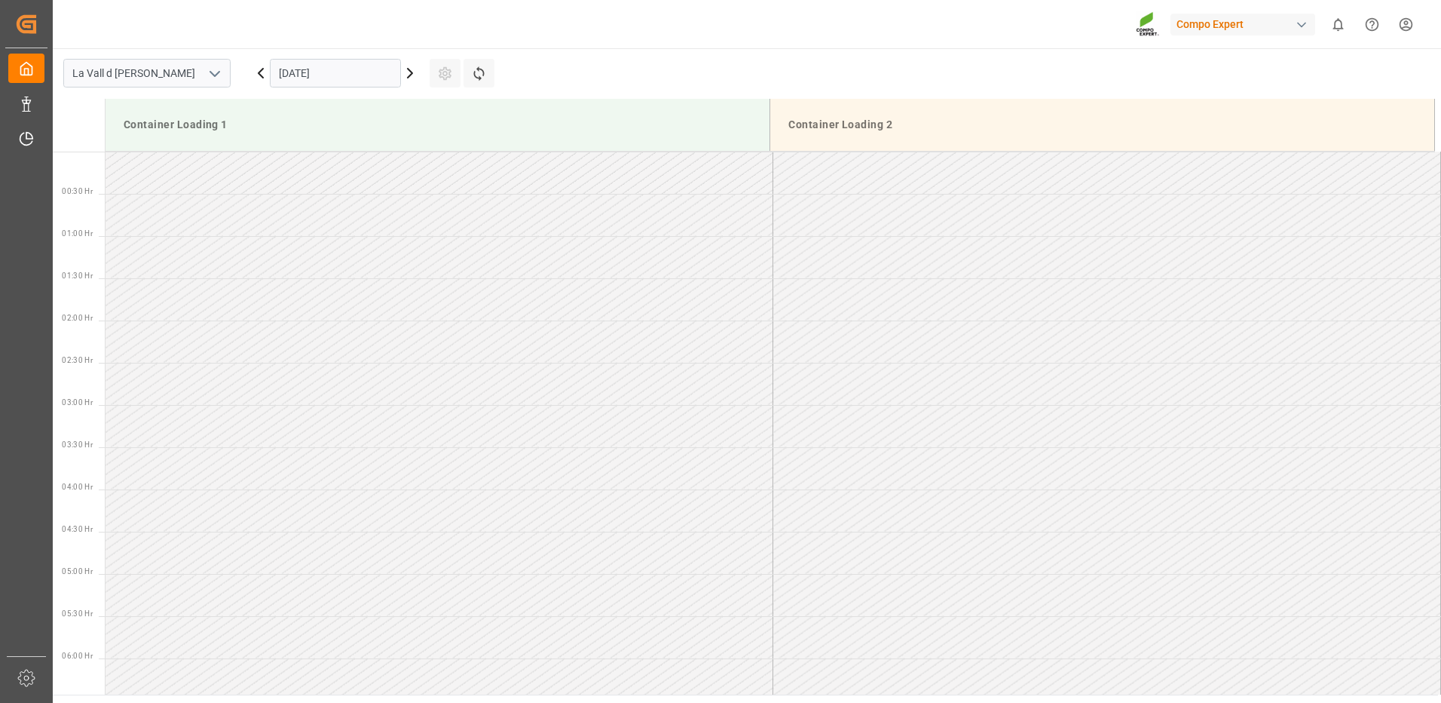 The height and width of the screenshot is (703, 1441). Describe the element at coordinates (147, 73) in the screenshot. I see `input: Type to search/select` at that location.